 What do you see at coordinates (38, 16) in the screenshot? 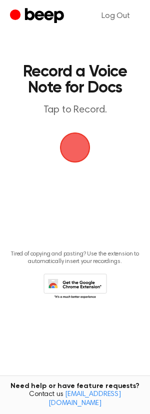
I see `a: Beep` at bounding box center [38, 16].